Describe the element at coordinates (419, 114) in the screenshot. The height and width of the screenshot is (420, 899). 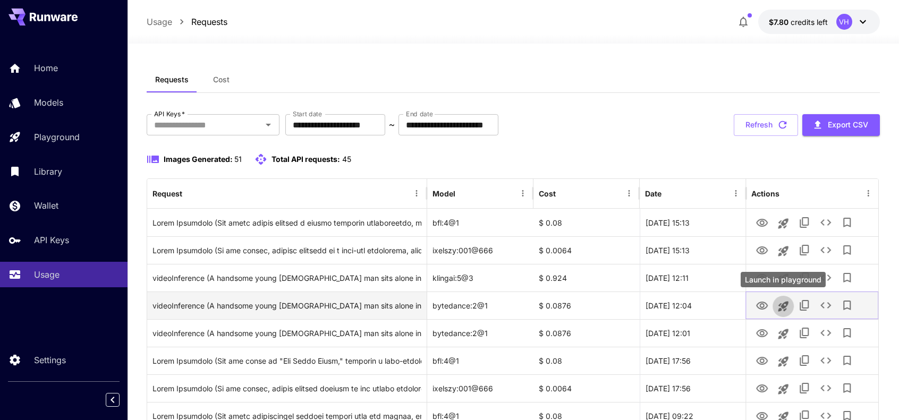
I see `label: End date` at that location.